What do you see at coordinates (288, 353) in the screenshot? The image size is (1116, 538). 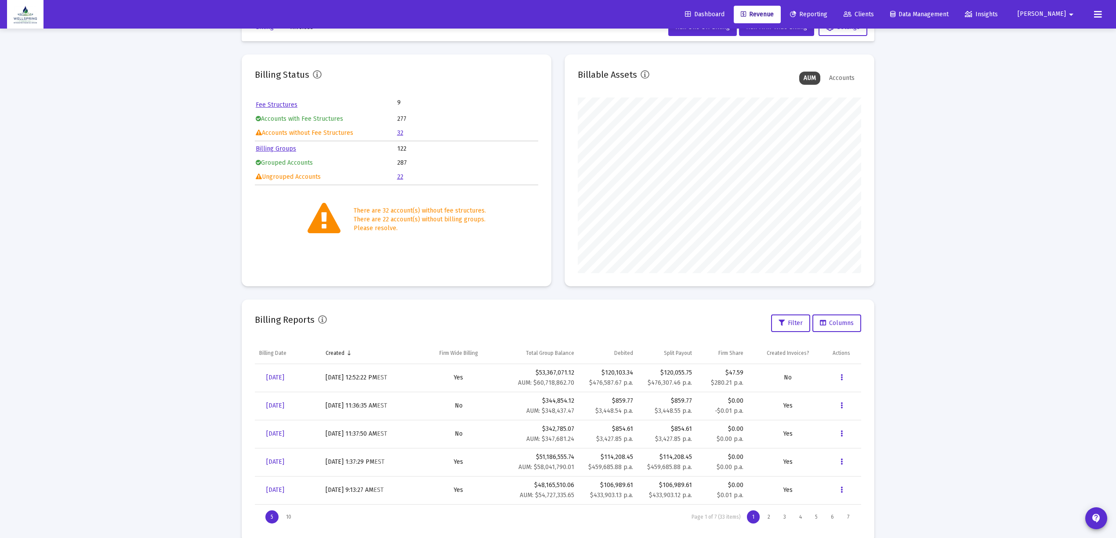 I see `td: Column Billing Date` at bounding box center [288, 353].